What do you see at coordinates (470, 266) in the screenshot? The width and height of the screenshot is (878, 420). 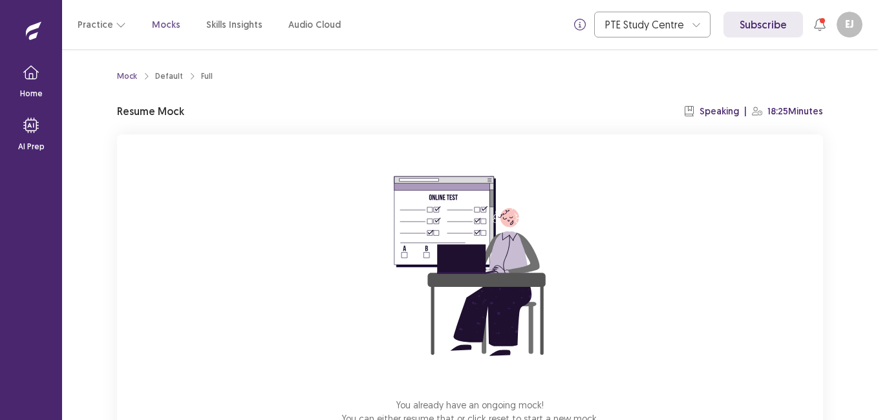 I see `img: attend-mock` at bounding box center [470, 266].